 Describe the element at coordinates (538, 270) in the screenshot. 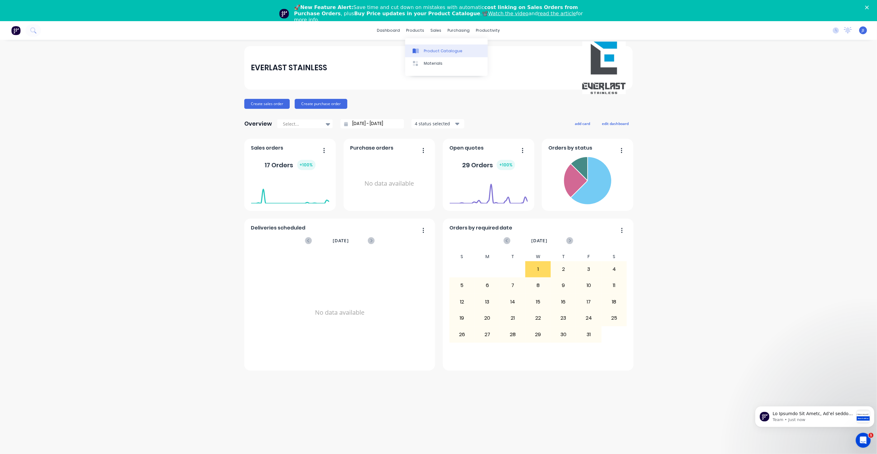

I see `div: 1` at that location.